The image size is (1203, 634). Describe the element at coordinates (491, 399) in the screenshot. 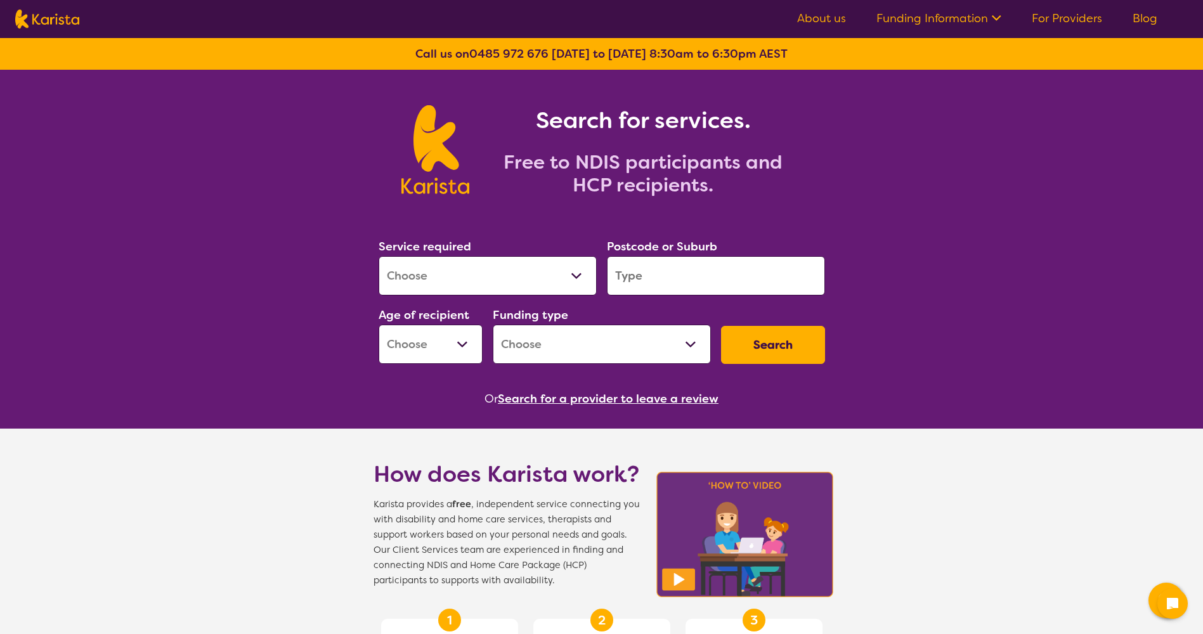

I see `span: Or` at that location.